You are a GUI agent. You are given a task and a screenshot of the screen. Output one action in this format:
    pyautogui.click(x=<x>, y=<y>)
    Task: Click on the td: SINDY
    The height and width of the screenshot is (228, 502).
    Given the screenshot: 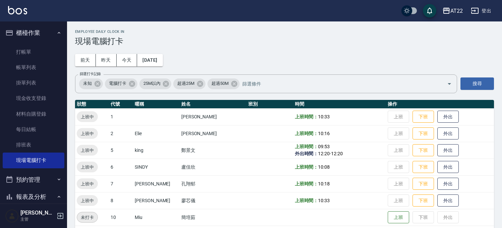 What is the action you would take?
    pyautogui.click(x=156, y=167)
    